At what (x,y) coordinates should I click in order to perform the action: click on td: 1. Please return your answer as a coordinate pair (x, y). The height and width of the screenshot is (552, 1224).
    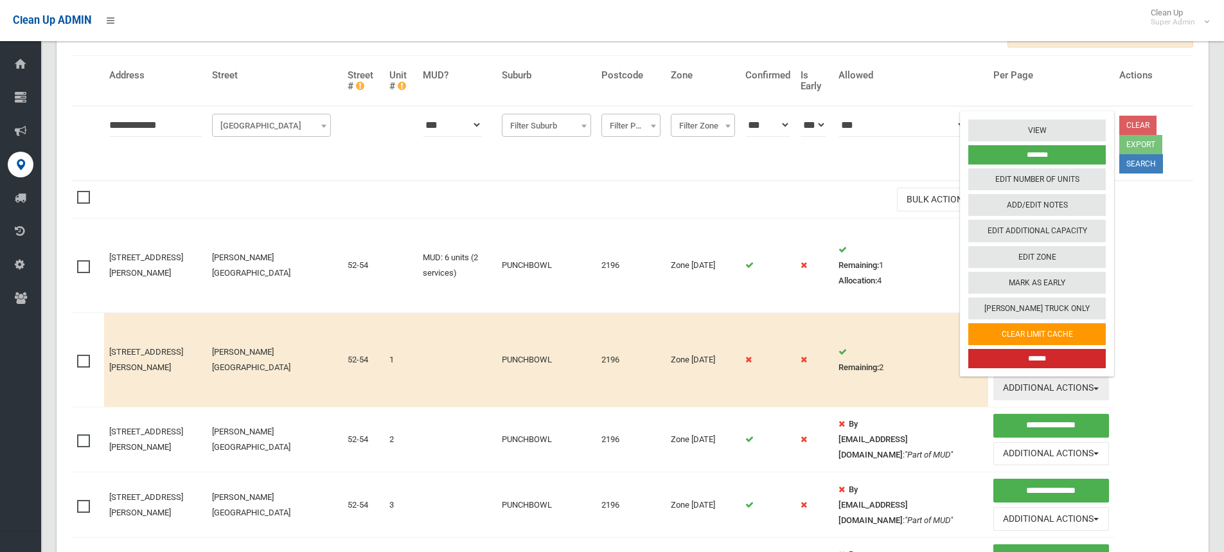
    Looking at the image, I should click on (401, 360).